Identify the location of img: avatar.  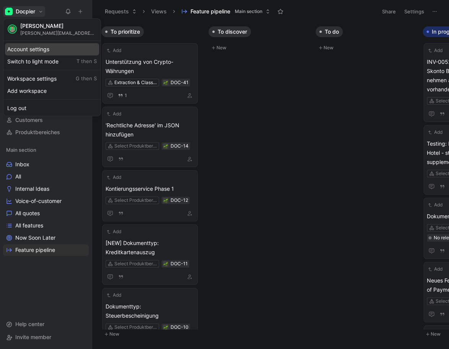
(12, 29).